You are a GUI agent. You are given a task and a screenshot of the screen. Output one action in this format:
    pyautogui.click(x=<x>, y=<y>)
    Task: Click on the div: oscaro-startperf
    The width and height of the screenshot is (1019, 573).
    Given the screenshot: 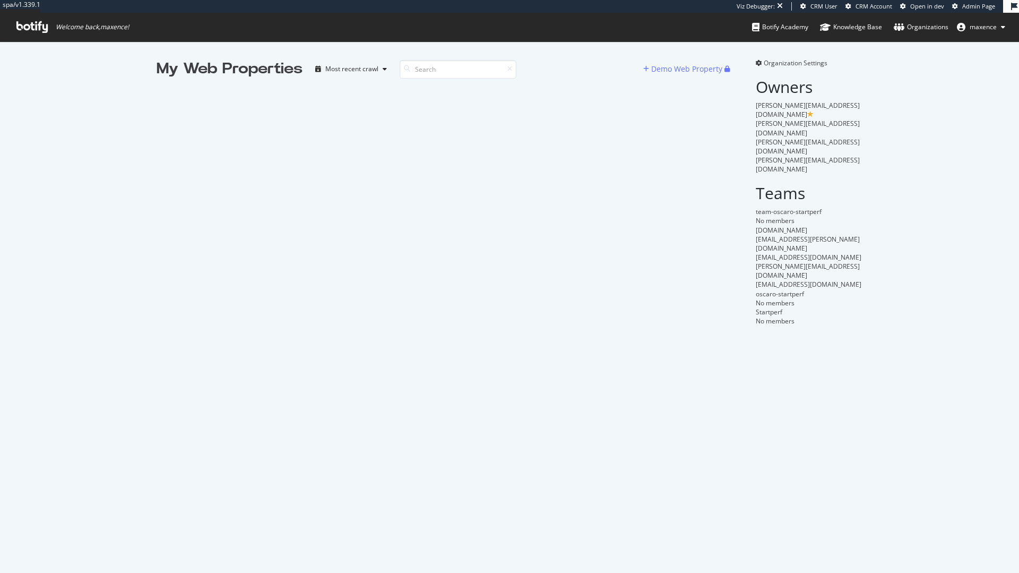 What is the action you would take?
    pyautogui.click(x=809, y=294)
    